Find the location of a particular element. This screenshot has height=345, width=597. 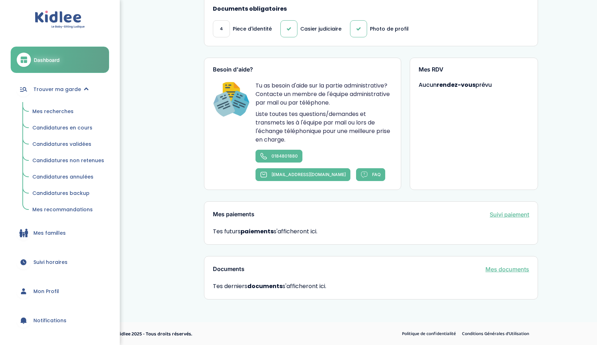

span: Candidatures annulées is located at coordinates (63, 177).